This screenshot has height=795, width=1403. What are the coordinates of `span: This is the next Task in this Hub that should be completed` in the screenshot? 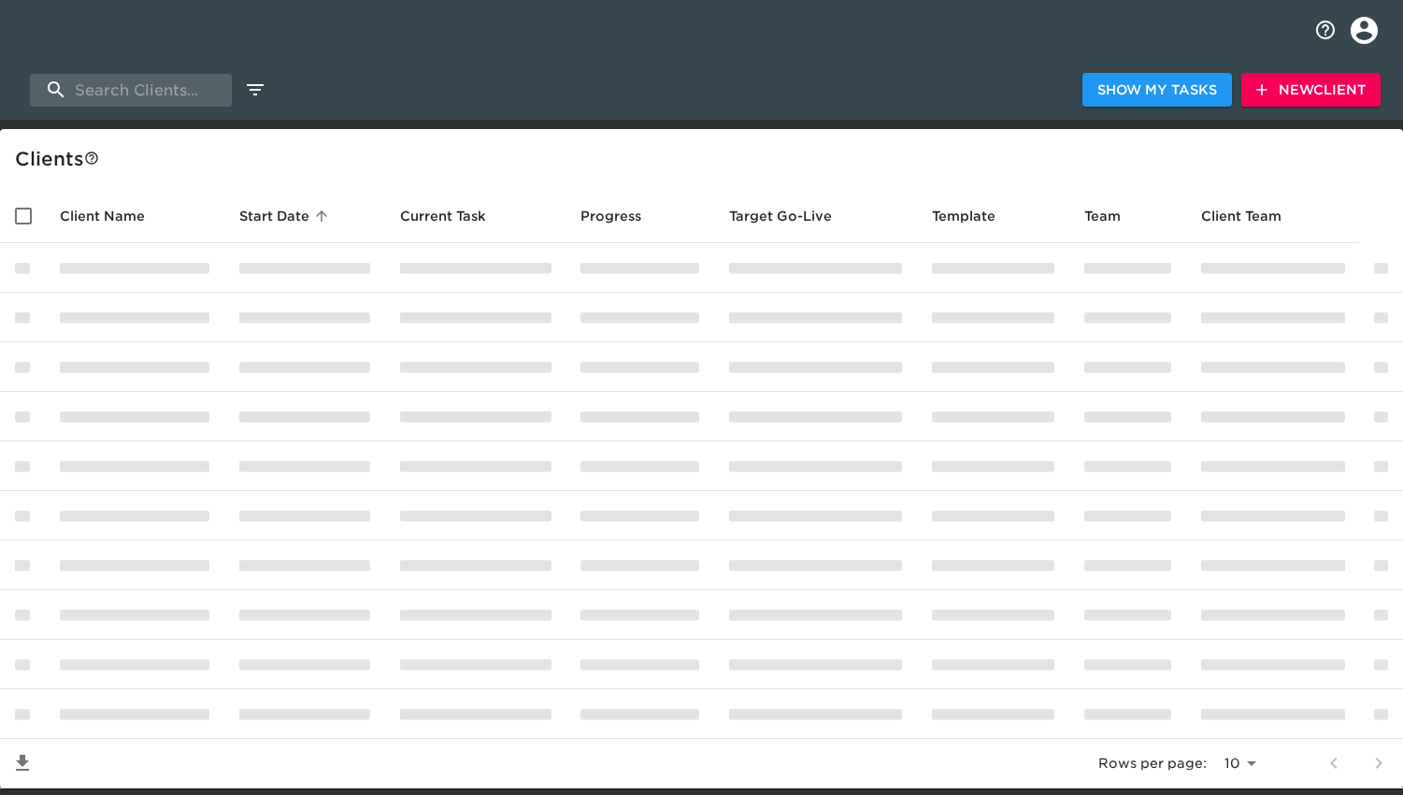 It's located at (443, 216).